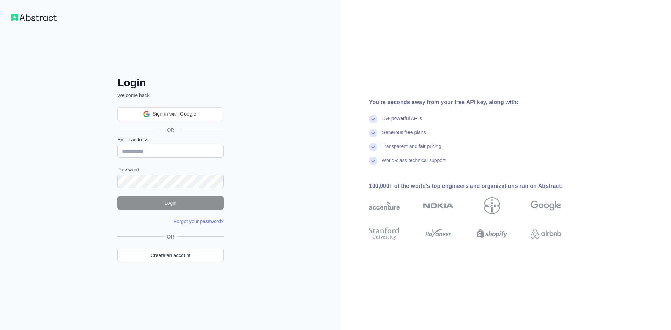  What do you see at coordinates (170, 114) in the screenshot?
I see `div: Sign in with Google` at bounding box center [170, 114].